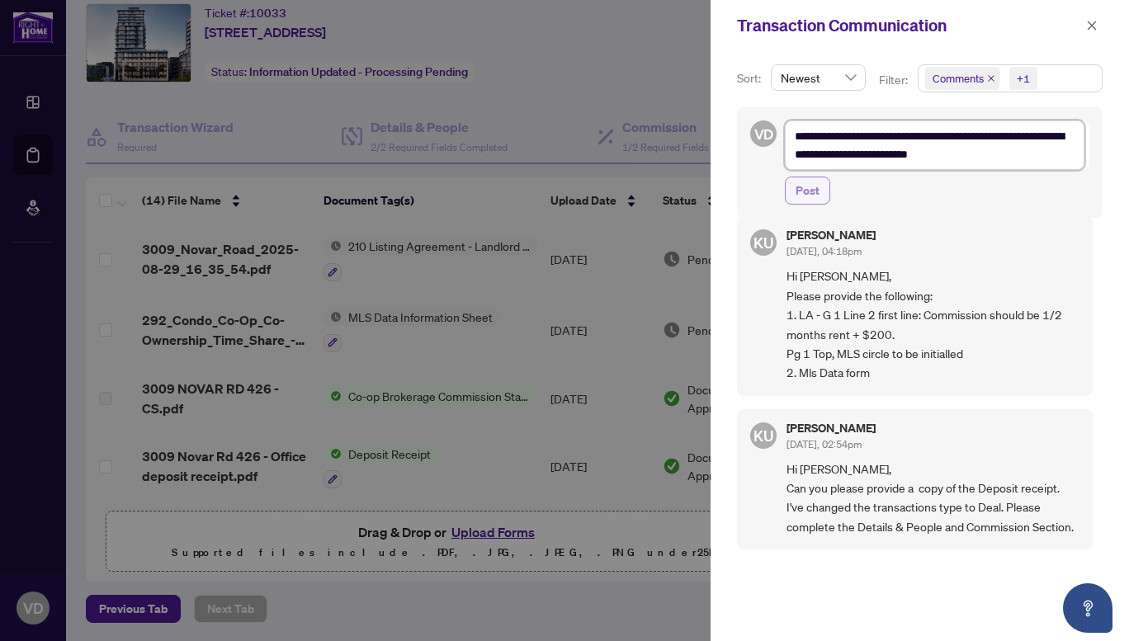 This screenshot has width=1129, height=641. Describe the element at coordinates (764, 134) in the screenshot. I see `span: VD` at that location.